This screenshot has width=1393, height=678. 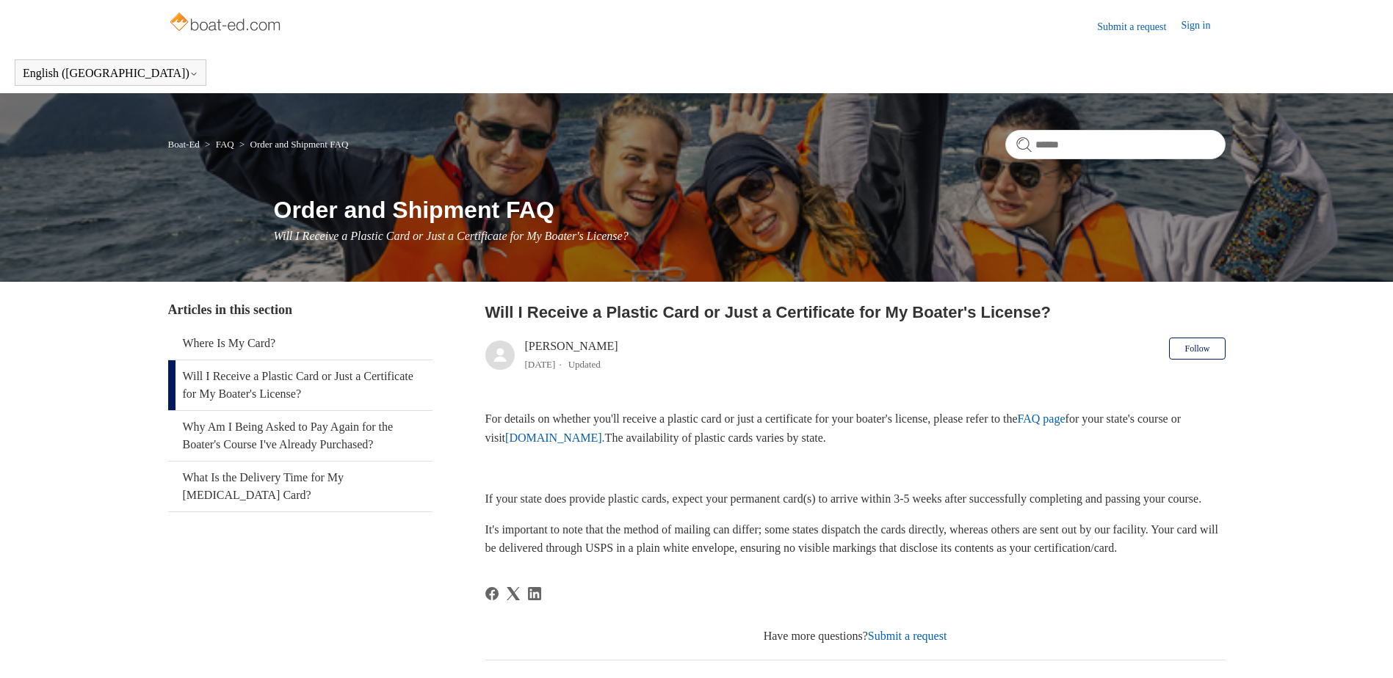 What do you see at coordinates (492, 594) in the screenshot?
I see `svg: Share this page on Facebook` at bounding box center [492, 594].